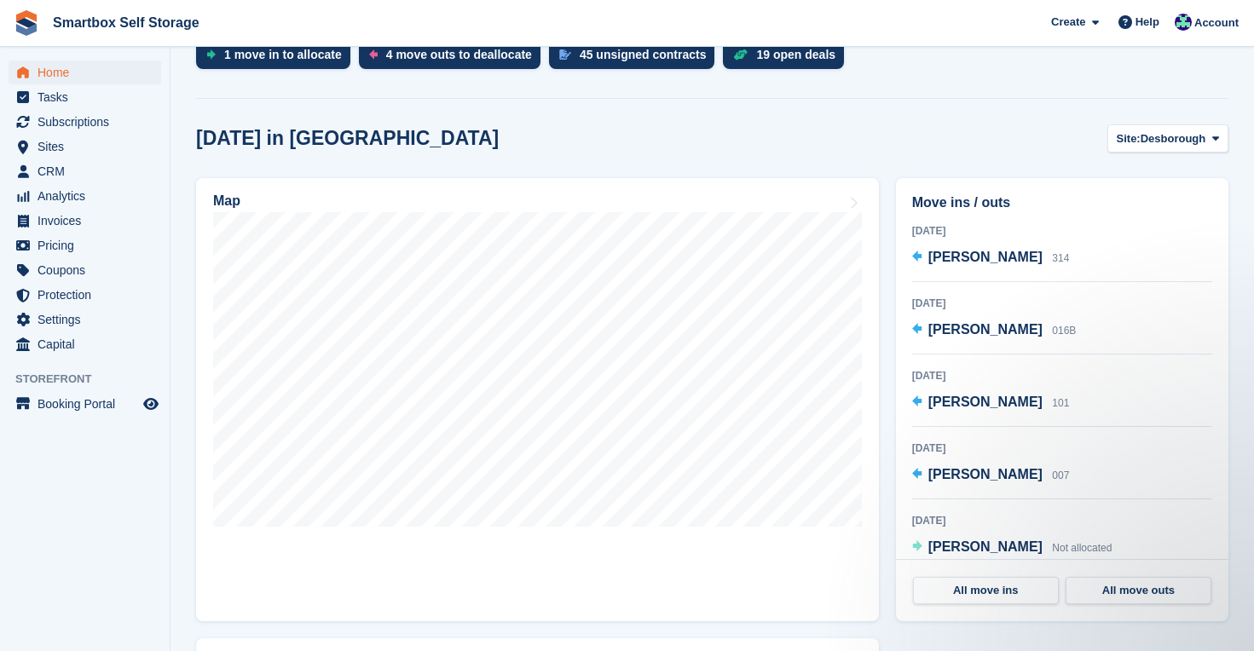 The height and width of the screenshot is (651, 1254). What do you see at coordinates (277, 59) in the screenshot?
I see `a: 1 move in to allocate` at bounding box center [277, 59].